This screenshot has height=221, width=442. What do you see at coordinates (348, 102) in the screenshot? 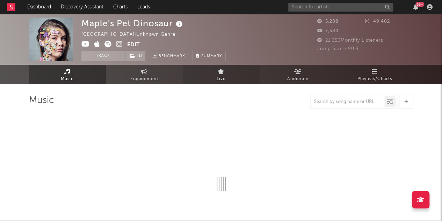
I see `input: Search by song name or URL` at bounding box center [348, 102].